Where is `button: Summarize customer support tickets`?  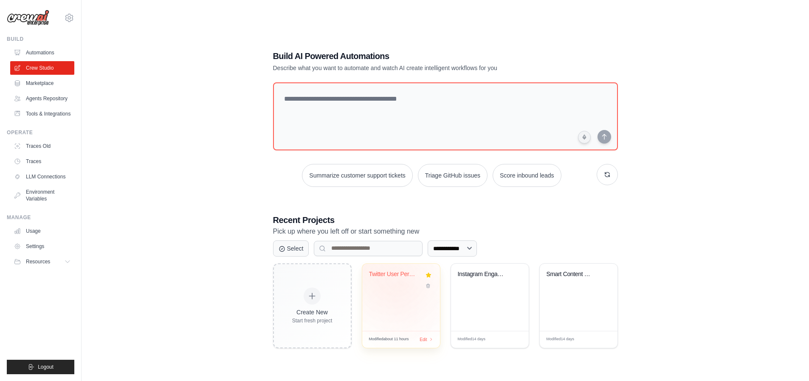 button: Summarize customer support tickets is located at coordinates (357, 175).